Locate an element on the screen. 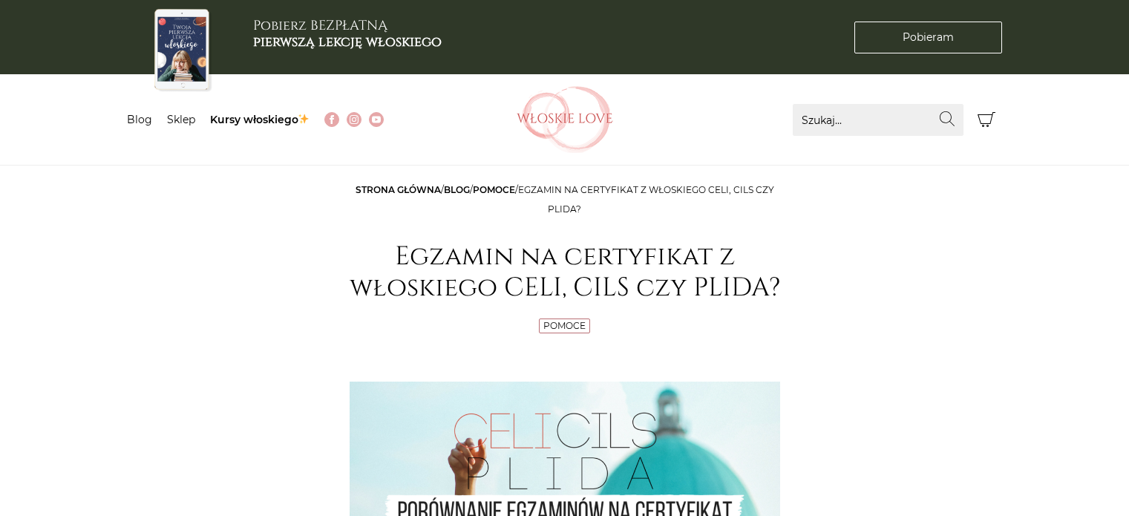 This screenshot has height=516, width=1129. span: Pobieram is located at coordinates (928, 37).